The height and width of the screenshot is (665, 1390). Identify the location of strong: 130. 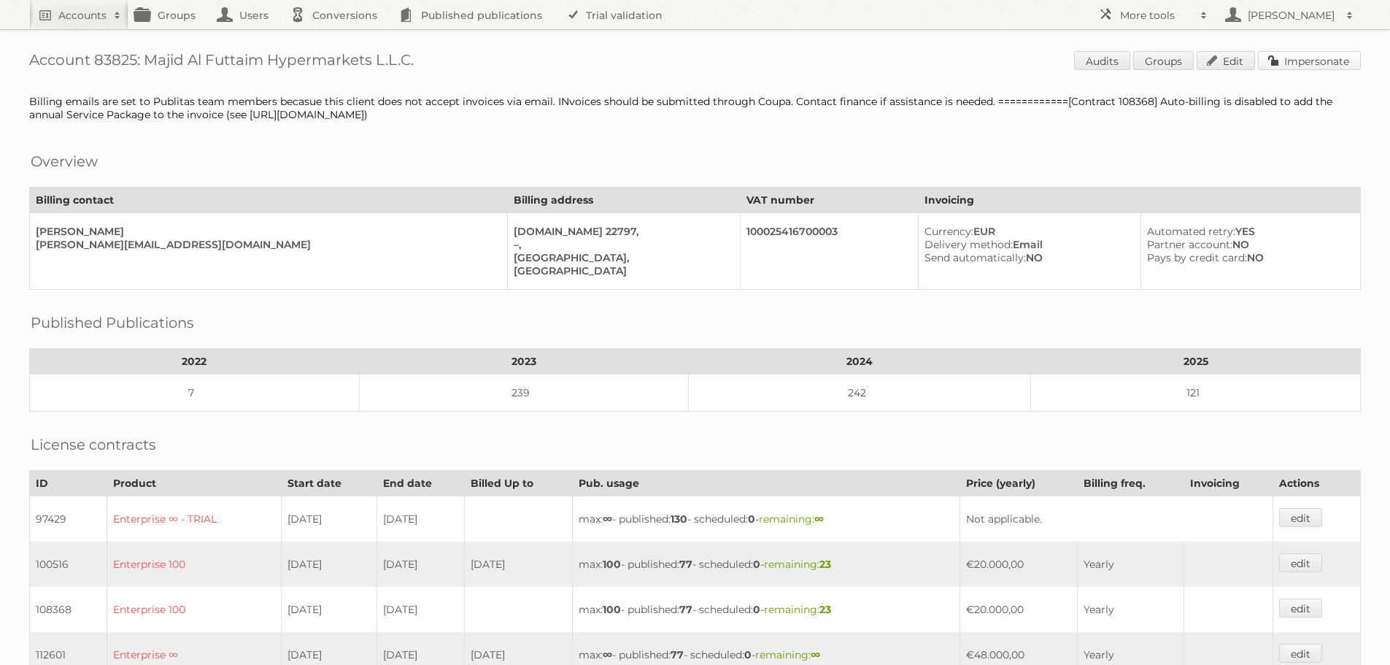
(678, 519).